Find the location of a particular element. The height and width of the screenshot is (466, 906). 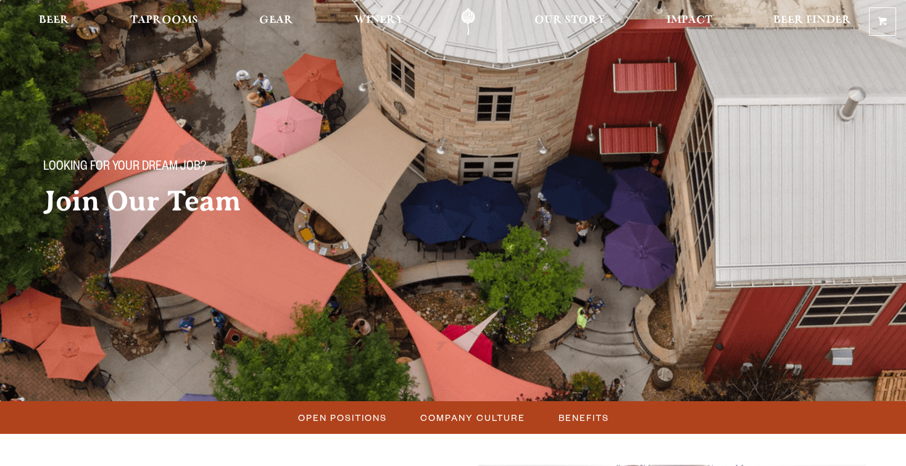

span: Impact is located at coordinates (689, 20).